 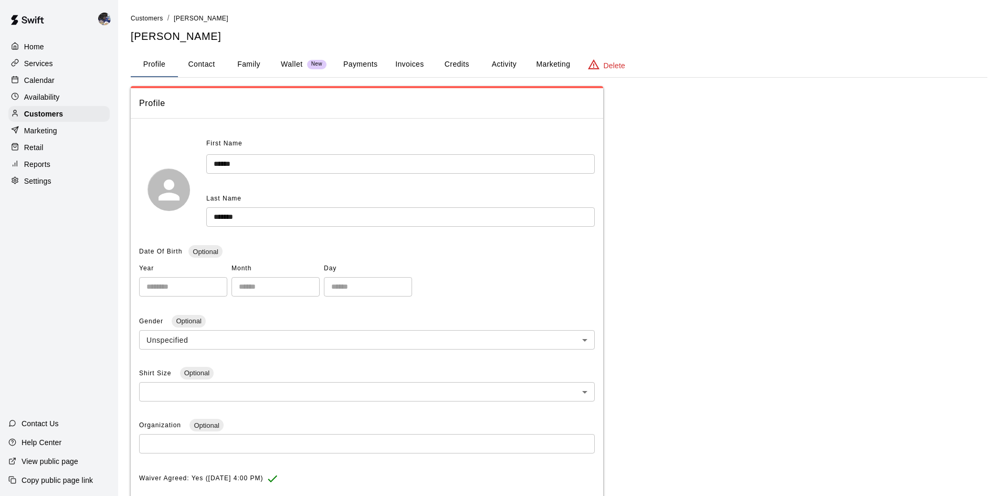 I want to click on a: Services, so click(x=59, y=63).